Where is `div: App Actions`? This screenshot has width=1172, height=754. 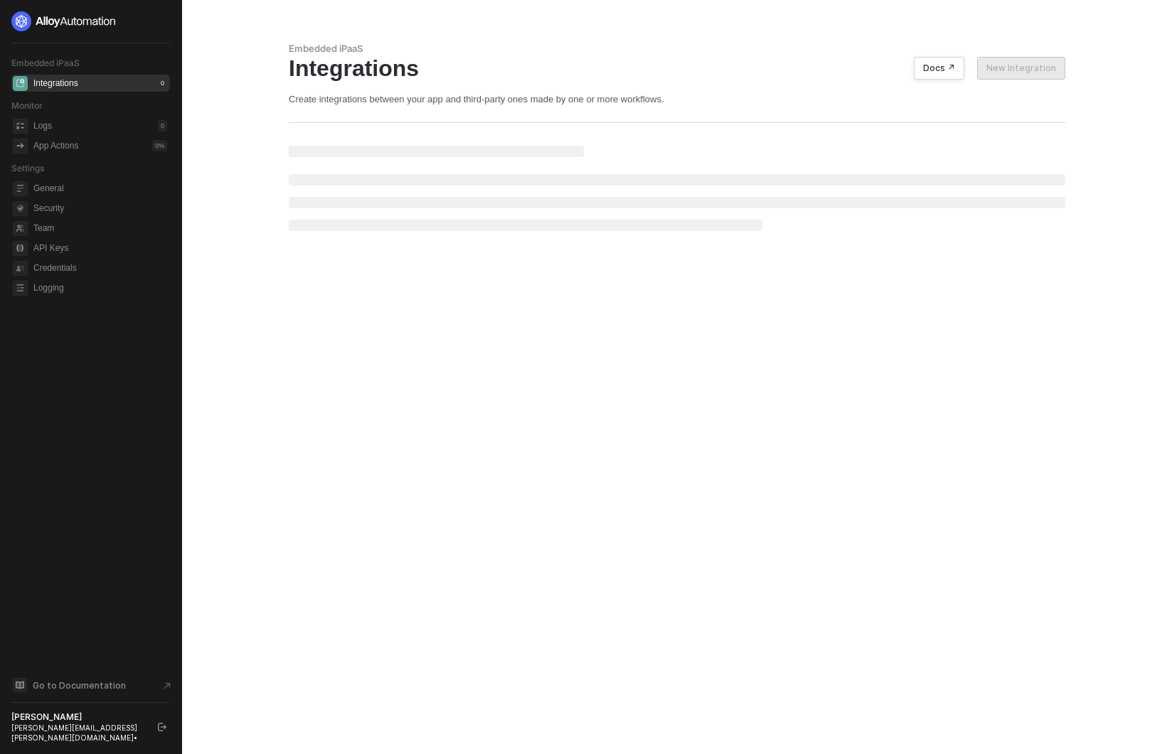 div: App Actions is located at coordinates (55, 146).